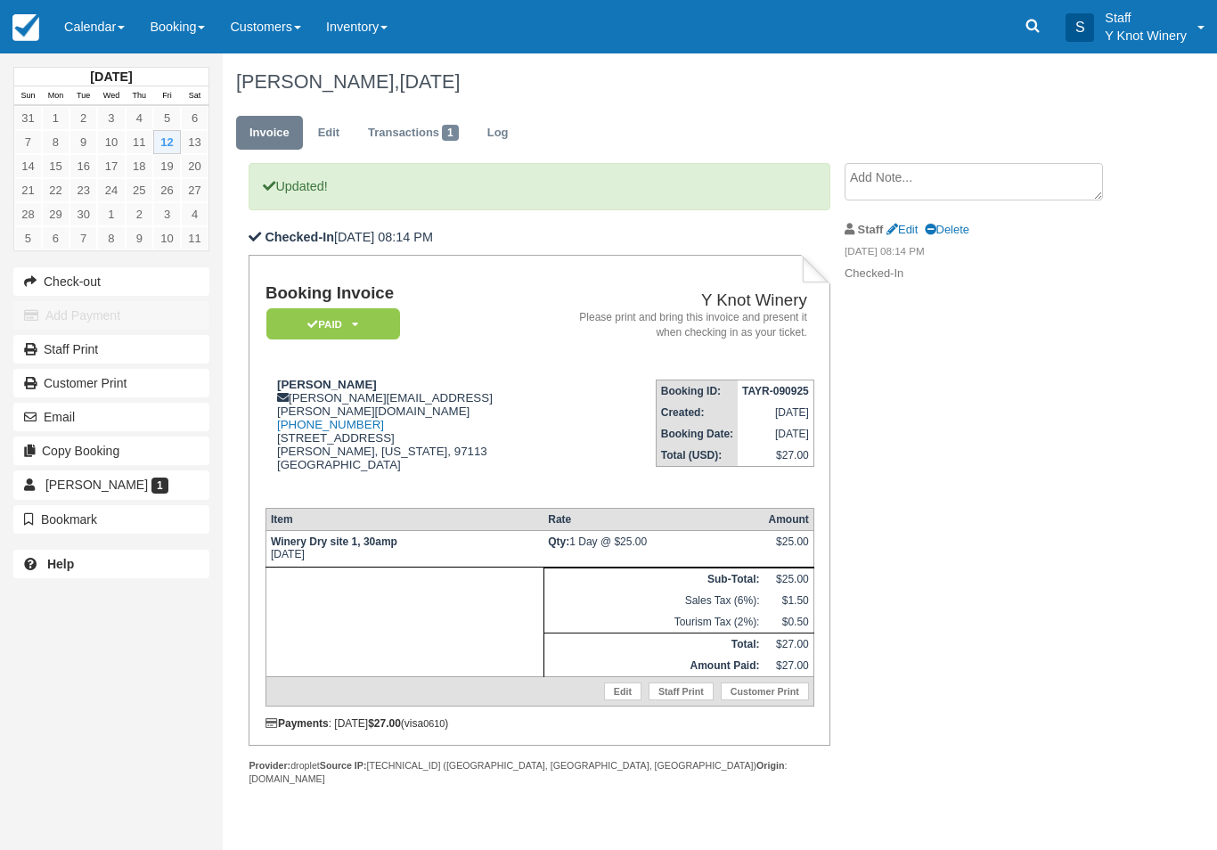 The height and width of the screenshot is (850, 1217). What do you see at coordinates (788, 518) in the screenshot?
I see `th: Amount` at bounding box center [788, 518].